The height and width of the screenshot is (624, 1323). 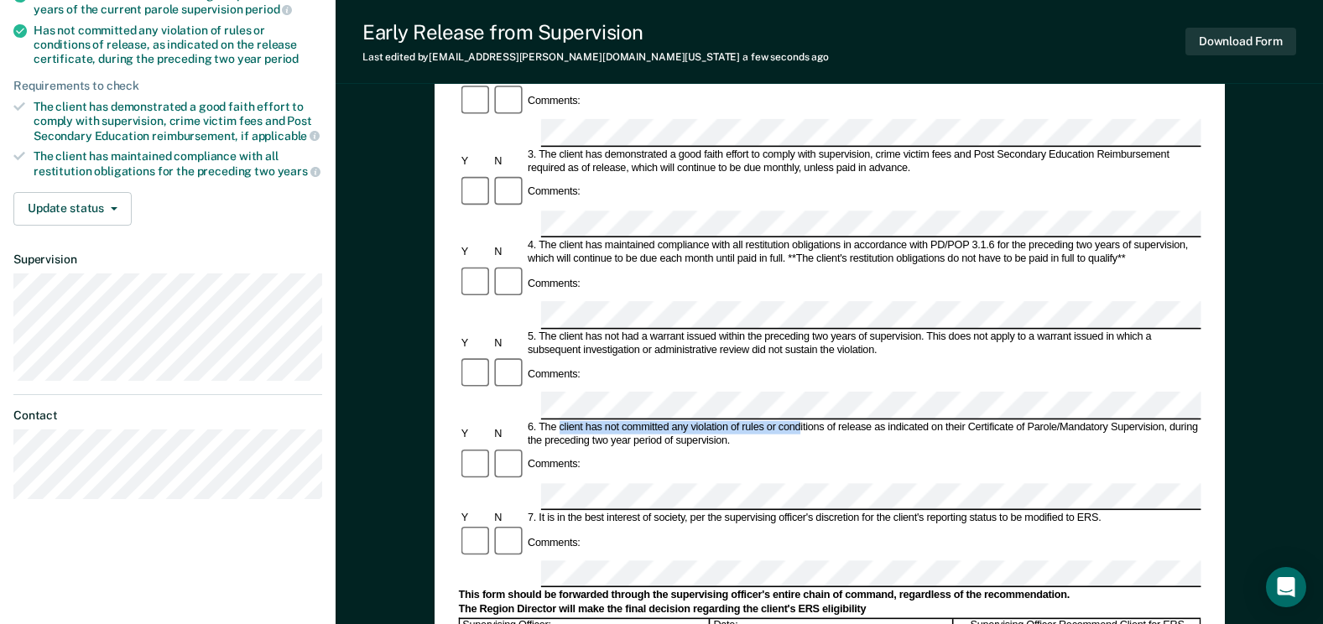 I want to click on span: applicable, so click(x=285, y=136).